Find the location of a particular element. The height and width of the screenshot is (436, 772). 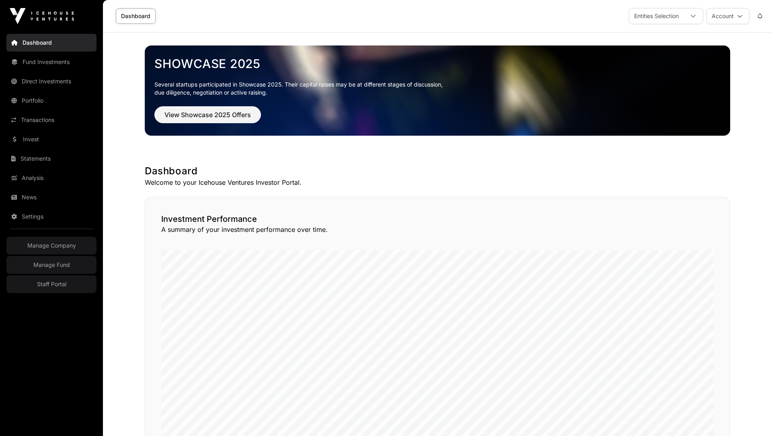

button: View Showcase 2025 Offers is located at coordinates (208, 115).